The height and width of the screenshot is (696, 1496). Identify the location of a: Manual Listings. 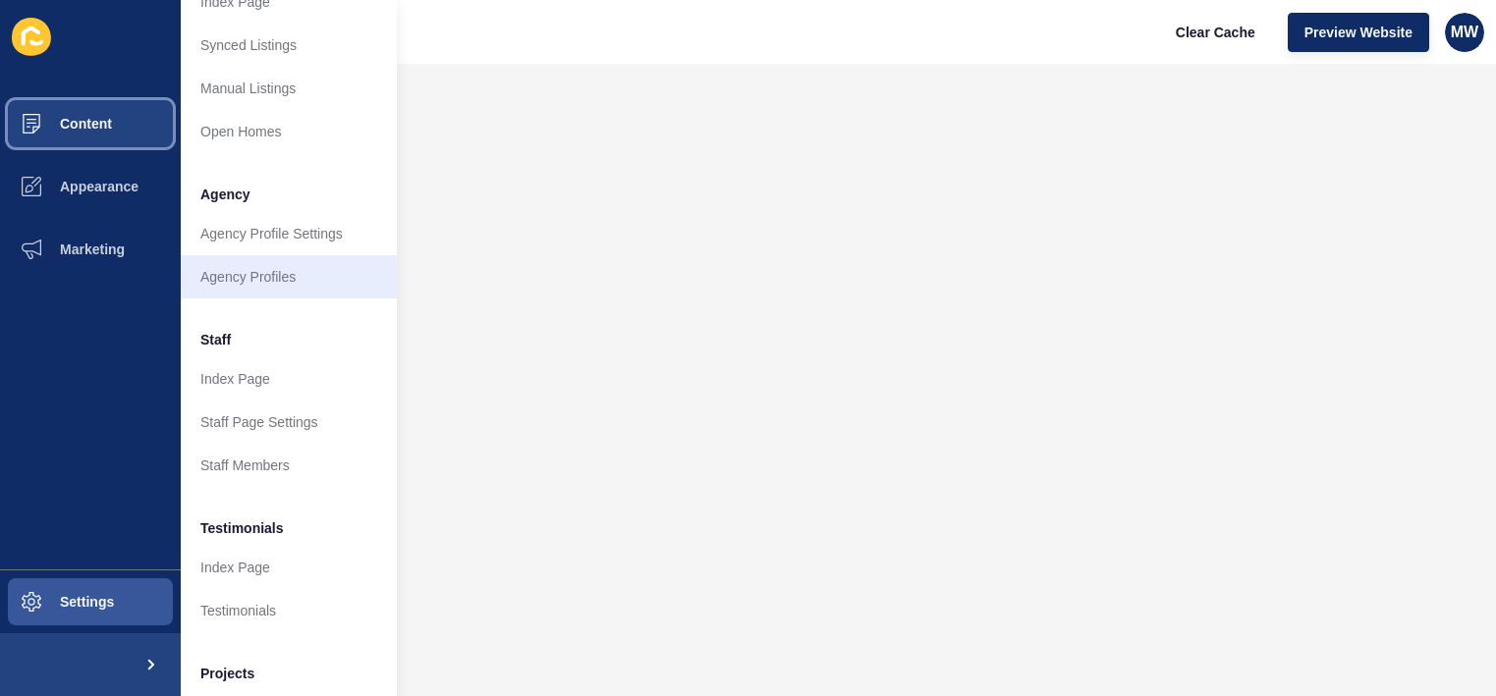
(289, 88).